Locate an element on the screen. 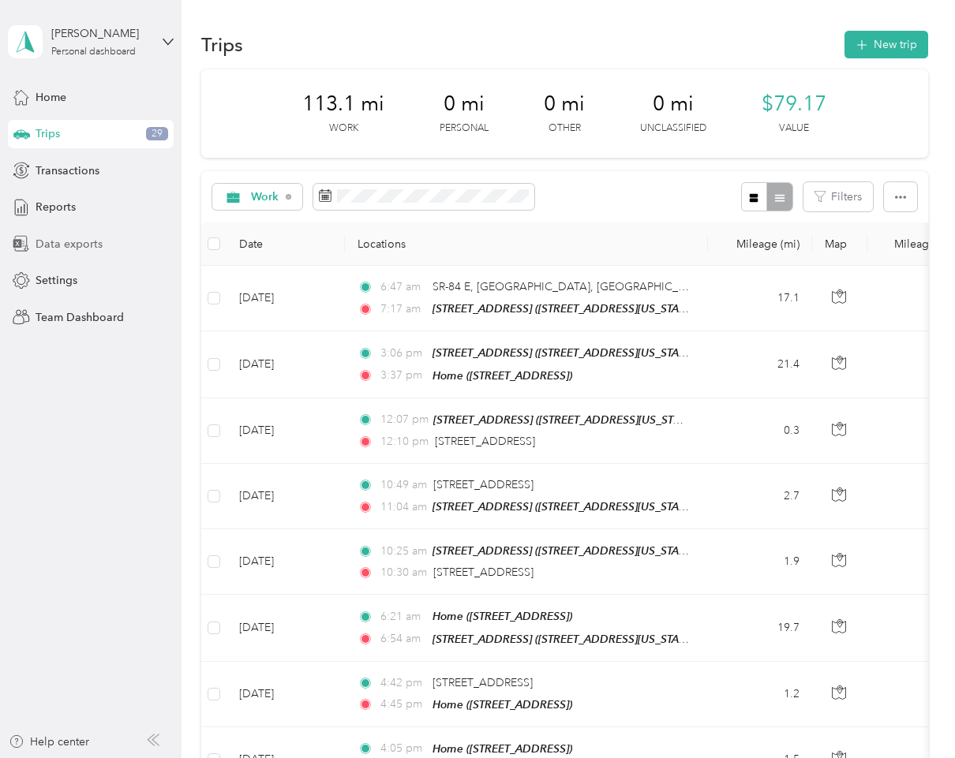 Image resolution: width=955 pixels, height=758 pixels. td: 17.1 is located at coordinates (760, 298).